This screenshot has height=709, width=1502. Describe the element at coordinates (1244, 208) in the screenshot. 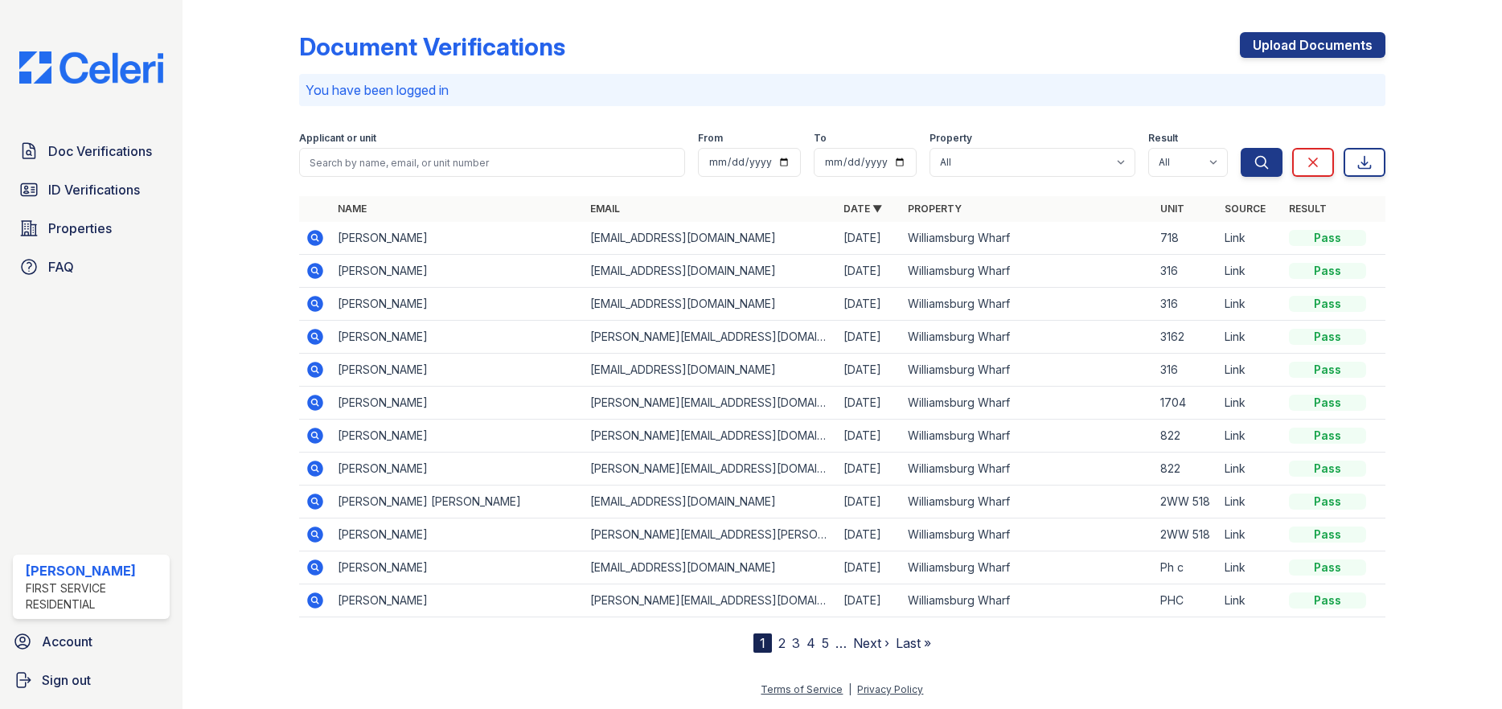

I see `a: Source` at that location.